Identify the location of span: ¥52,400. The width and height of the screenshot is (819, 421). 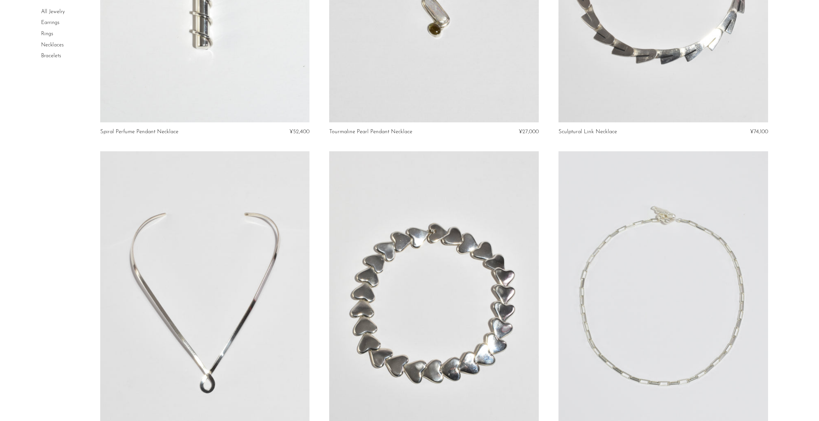
(299, 131).